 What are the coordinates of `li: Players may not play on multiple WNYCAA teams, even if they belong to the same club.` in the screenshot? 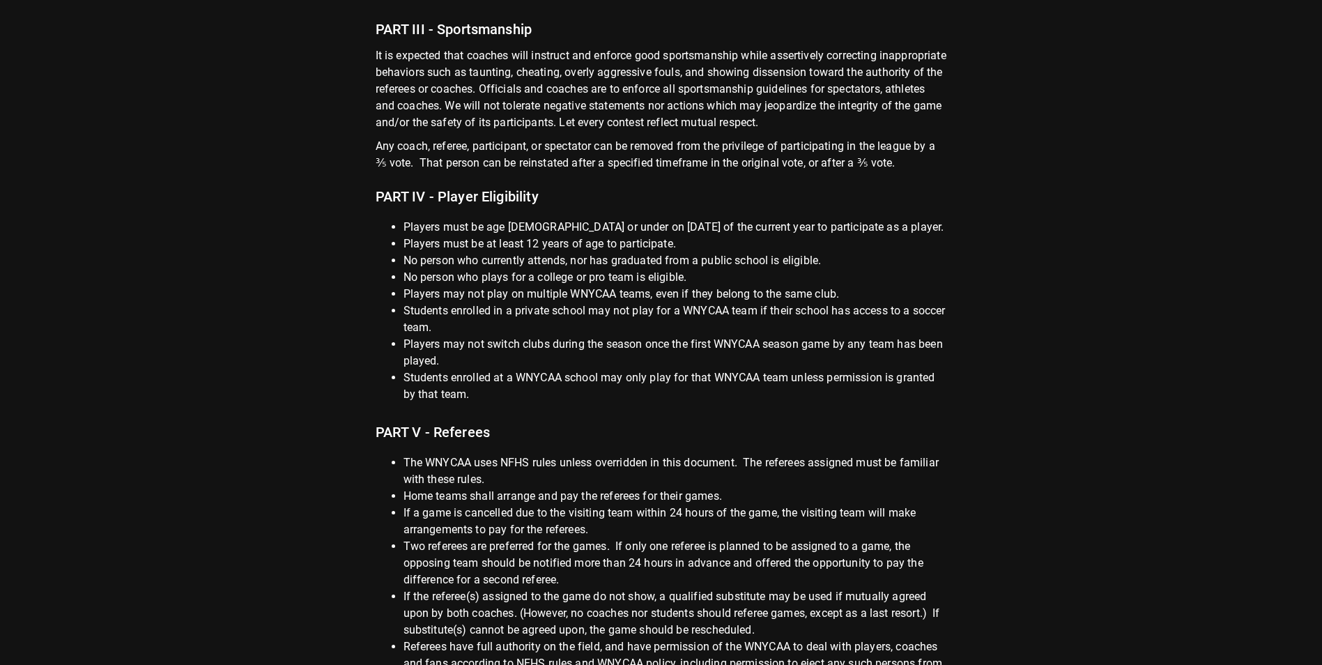 It's located at (675, 294).